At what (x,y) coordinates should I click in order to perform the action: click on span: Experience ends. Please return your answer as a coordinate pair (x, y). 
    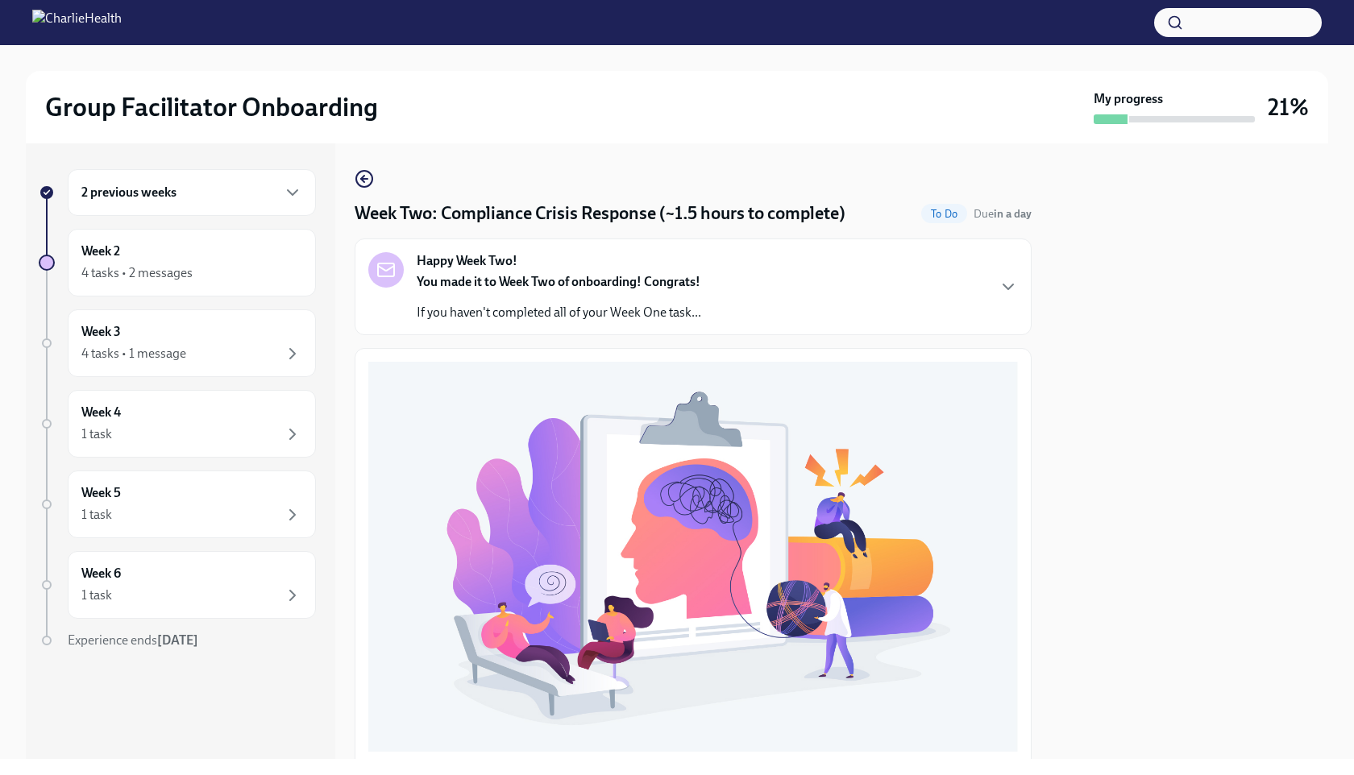
    Looking at the image, I should click on (133, 640).